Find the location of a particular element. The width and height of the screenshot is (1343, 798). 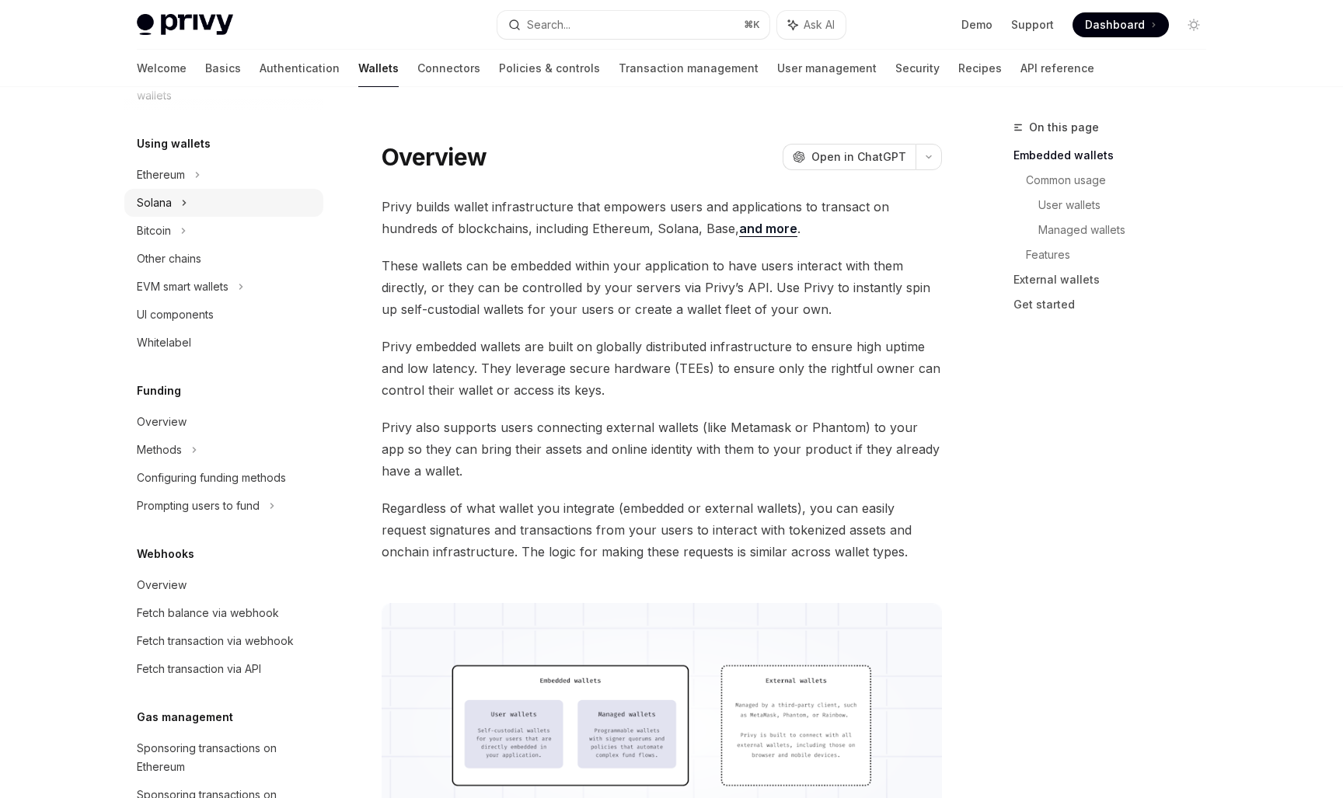

a: Transaction management is located at coordinates (689, 68).